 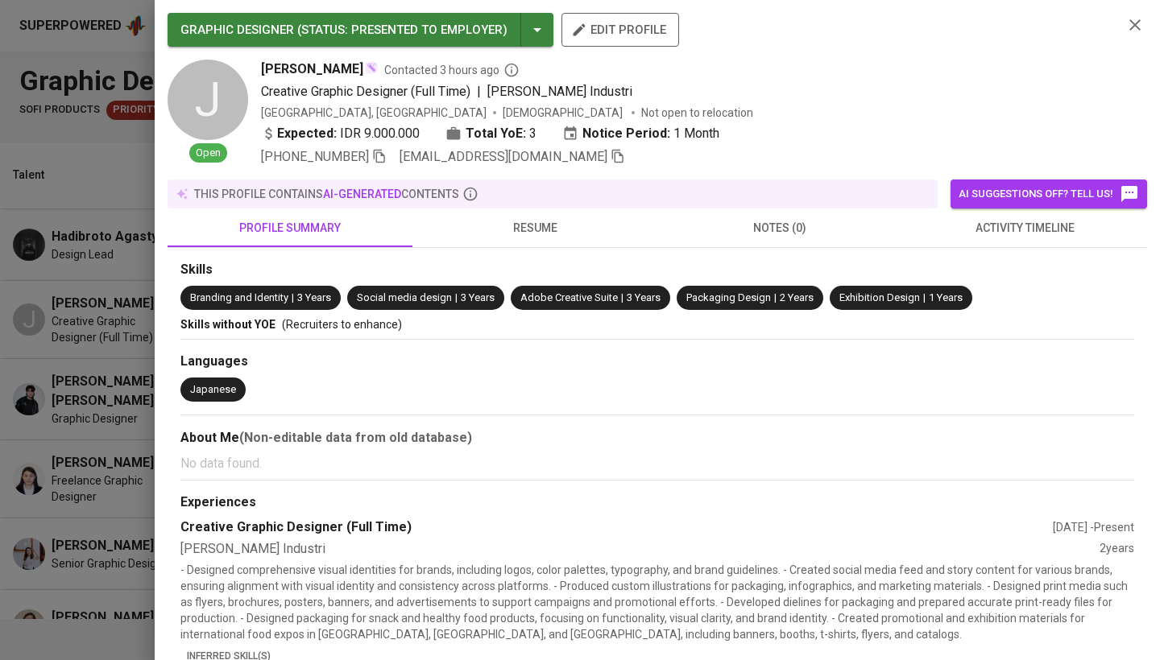 What do you see at coordinates (946, 297) in the screenshot?
I see `span: 1 Years` at bounding box center [946, 297].